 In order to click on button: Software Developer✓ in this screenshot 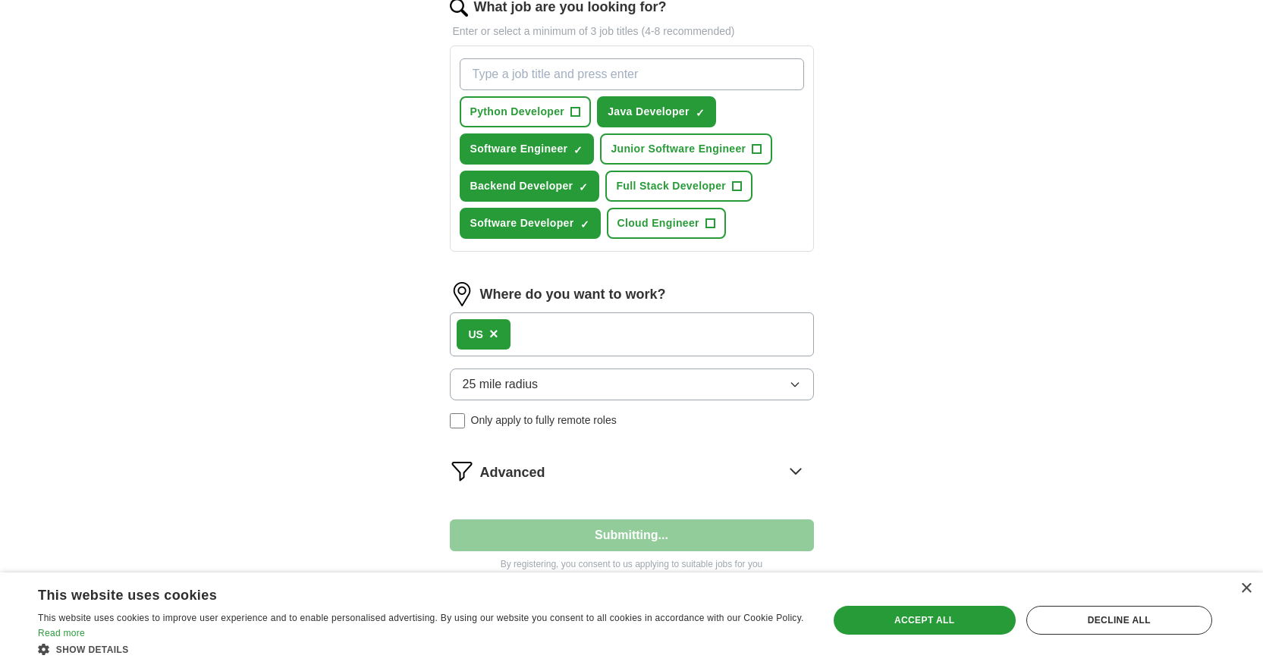, I will do `click(530, 223)`.